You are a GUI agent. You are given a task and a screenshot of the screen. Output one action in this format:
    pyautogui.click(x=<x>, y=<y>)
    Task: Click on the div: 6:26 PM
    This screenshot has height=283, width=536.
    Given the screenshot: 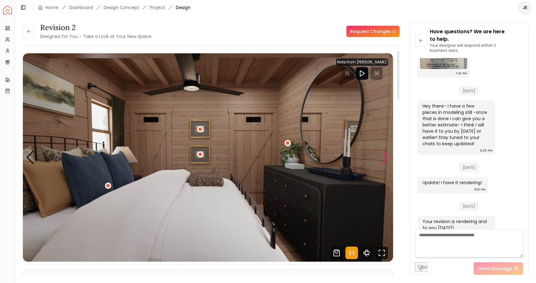 What is the action you would take?
    pyautogui.click(x=486, y=150)
    